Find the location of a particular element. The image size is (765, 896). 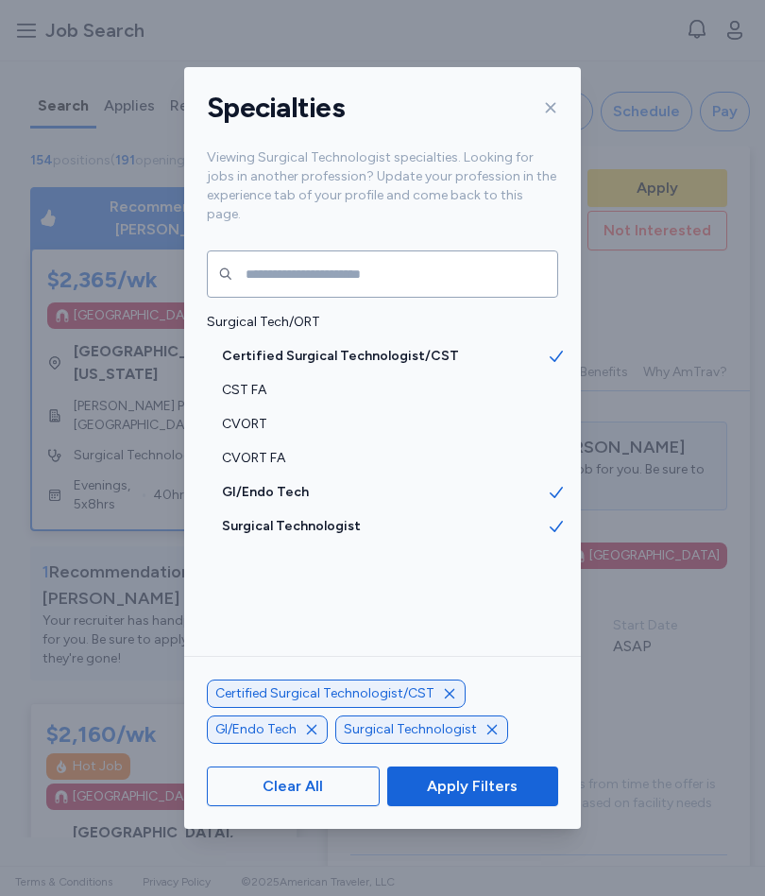

span: CST FA is located at coordinates (385, 390).